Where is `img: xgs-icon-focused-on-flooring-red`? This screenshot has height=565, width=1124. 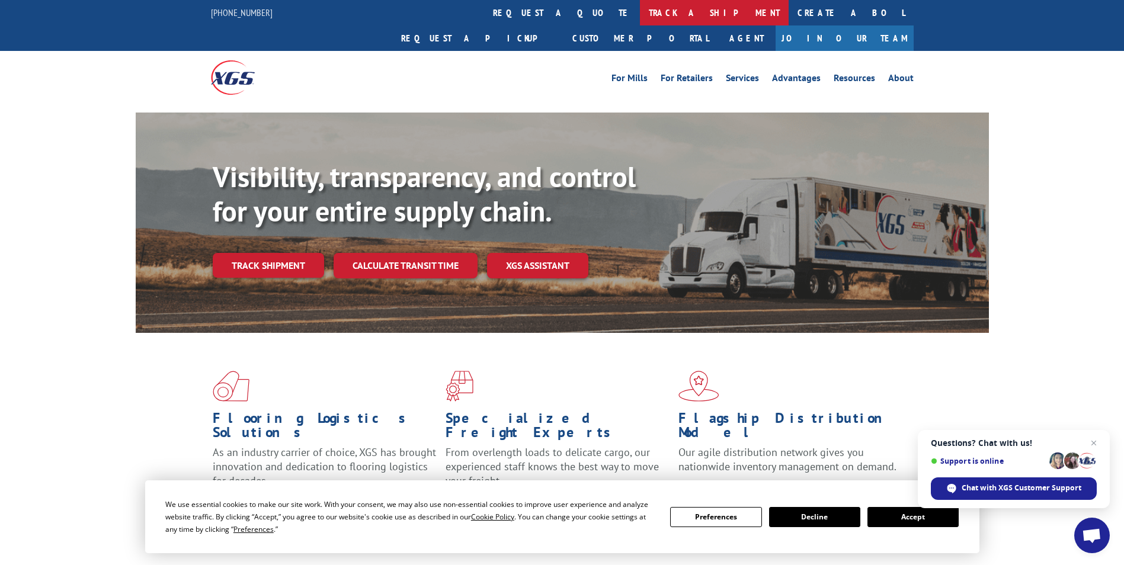 img: xgs-icon-focused-on-flooring-red is located at coordinates (459, 386).